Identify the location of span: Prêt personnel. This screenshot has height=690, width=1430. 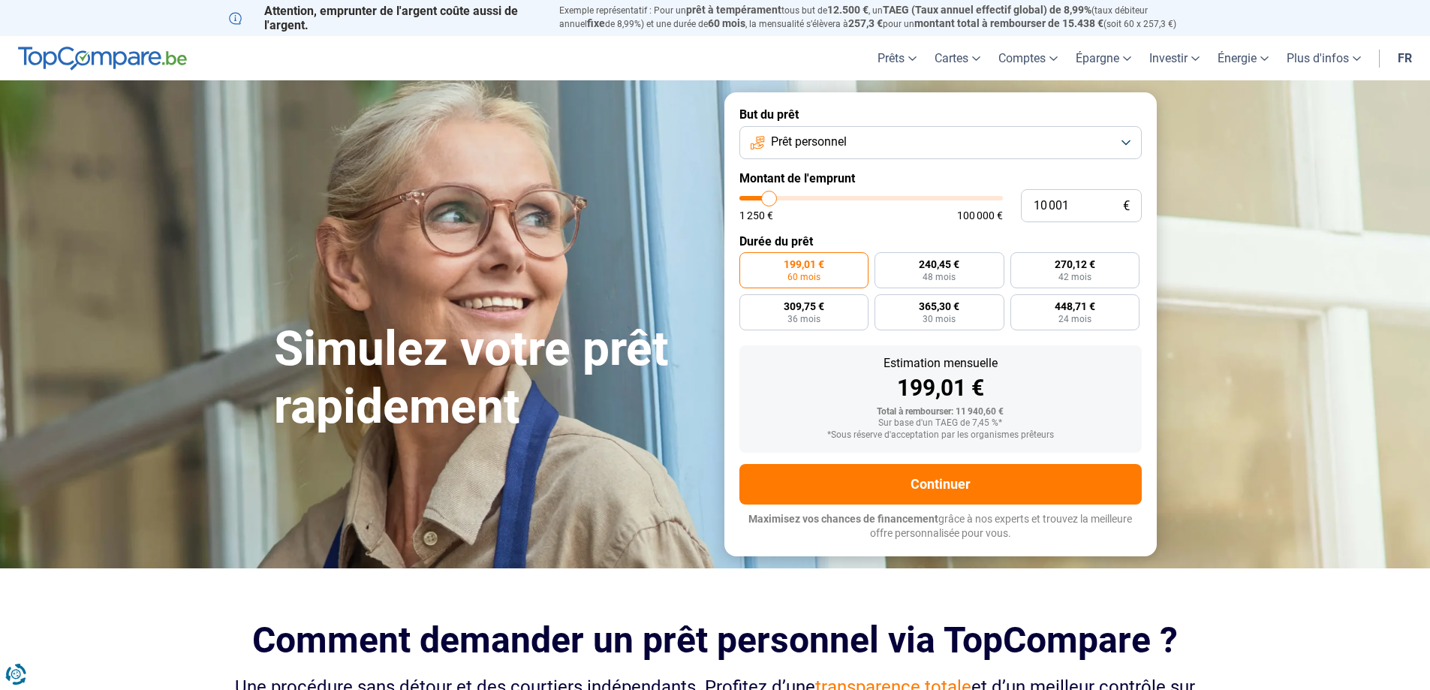
(808, 142).